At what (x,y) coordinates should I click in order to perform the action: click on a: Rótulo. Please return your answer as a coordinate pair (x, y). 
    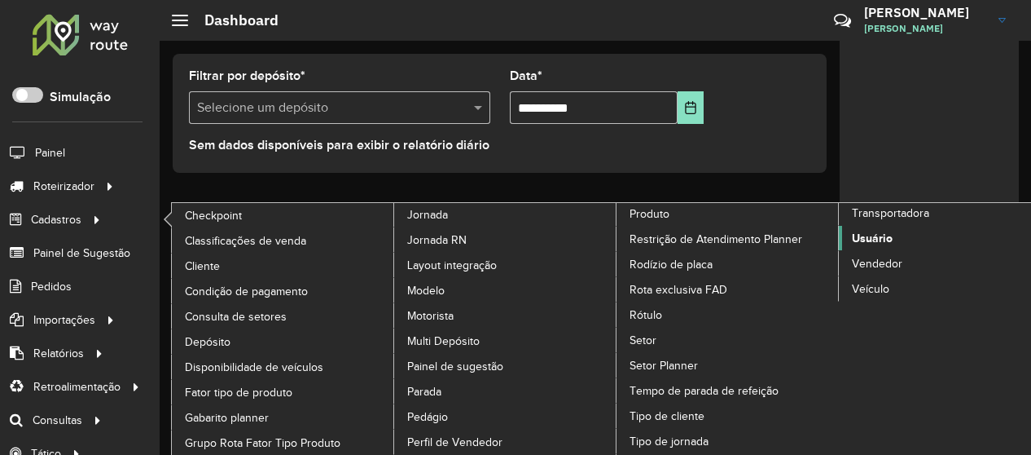
    Looking at the image, I should click on (728, 314).